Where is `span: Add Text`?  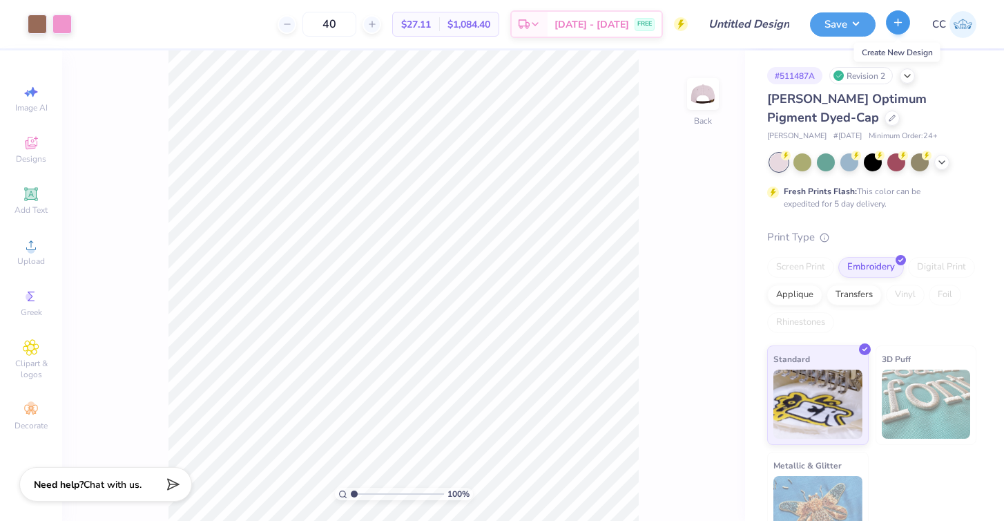 span: Add Text is located at coordinates (31, 210).